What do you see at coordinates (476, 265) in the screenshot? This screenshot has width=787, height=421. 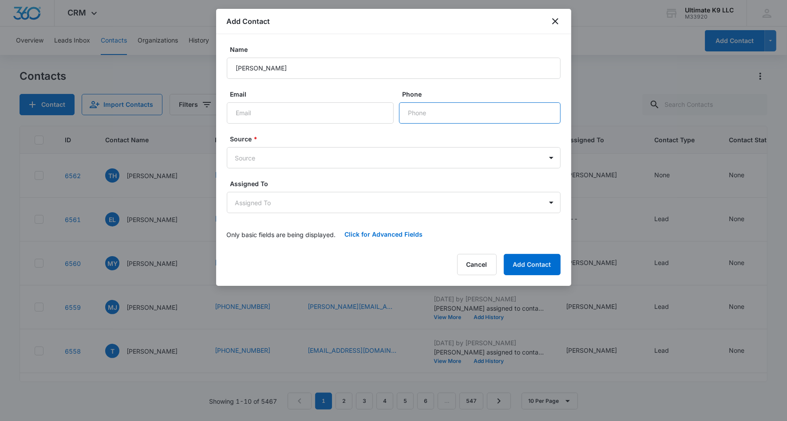 I see `button: Cancel` at bounding box center [476, 265].